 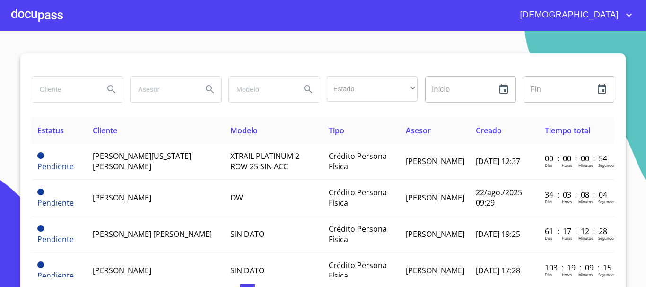 What do you see at coordinates (573, 15) in the screenshot?
I see `button: account of current user` at bounding box center [573, 15].